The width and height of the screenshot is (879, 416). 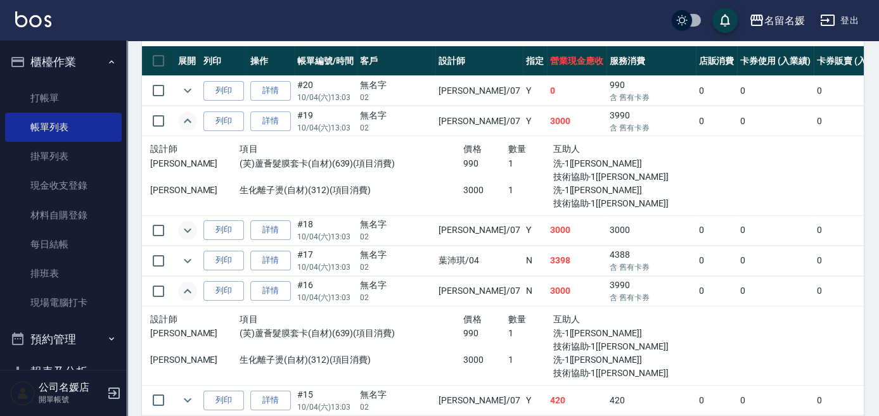 I want to click on button: 櫃檯作業, so click(x=63, y=62).